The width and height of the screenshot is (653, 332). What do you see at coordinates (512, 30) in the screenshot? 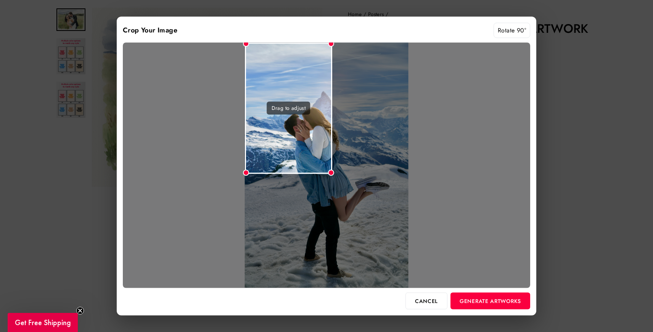
I see `button: Rotate 90°` at bounding box center [512, 30].